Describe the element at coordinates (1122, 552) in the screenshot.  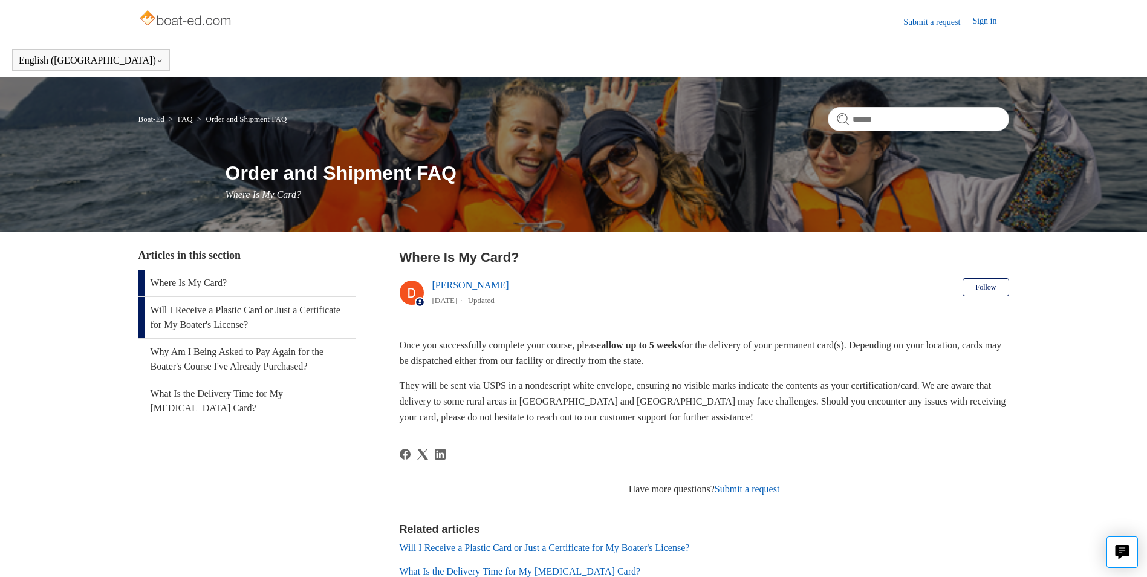
I see `button: Live chat` at that location.